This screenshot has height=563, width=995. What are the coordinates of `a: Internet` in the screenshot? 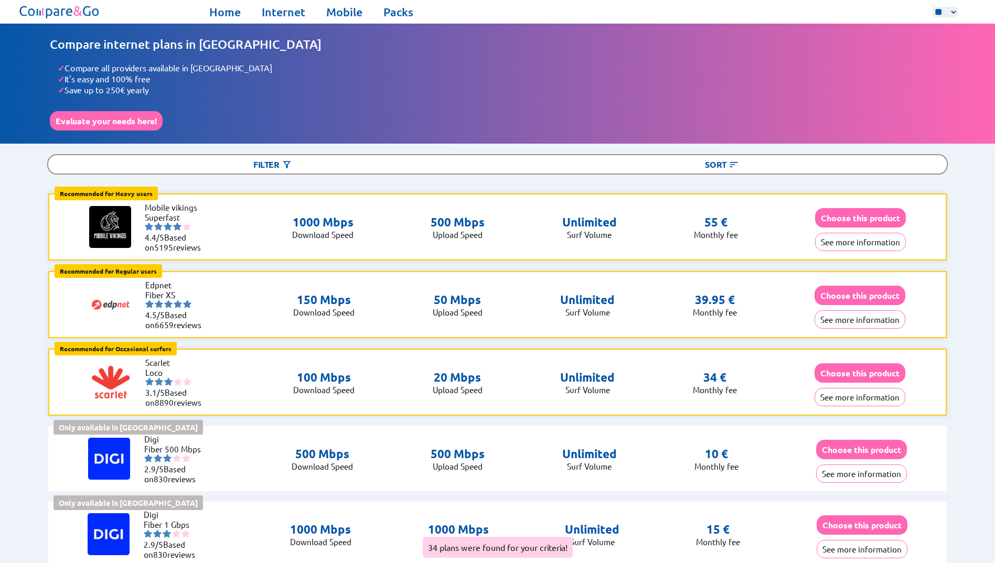 It's located at (283, 12).